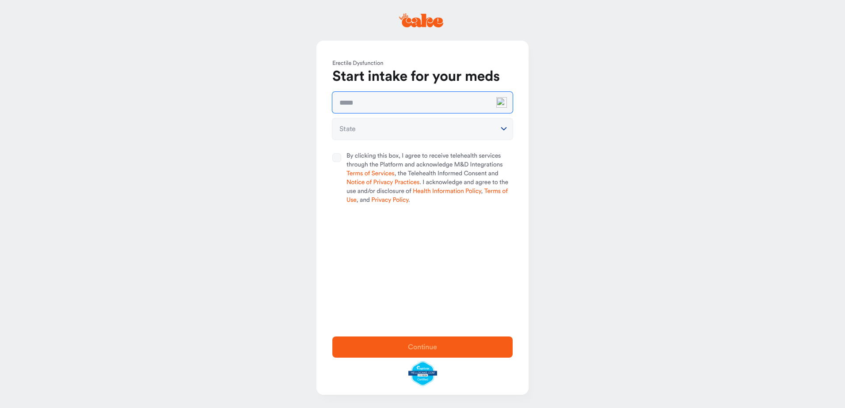 Image resolution: width=845 pixels, height=408 pixels. I want to click on a: Terms of Use, so click(427, 196).